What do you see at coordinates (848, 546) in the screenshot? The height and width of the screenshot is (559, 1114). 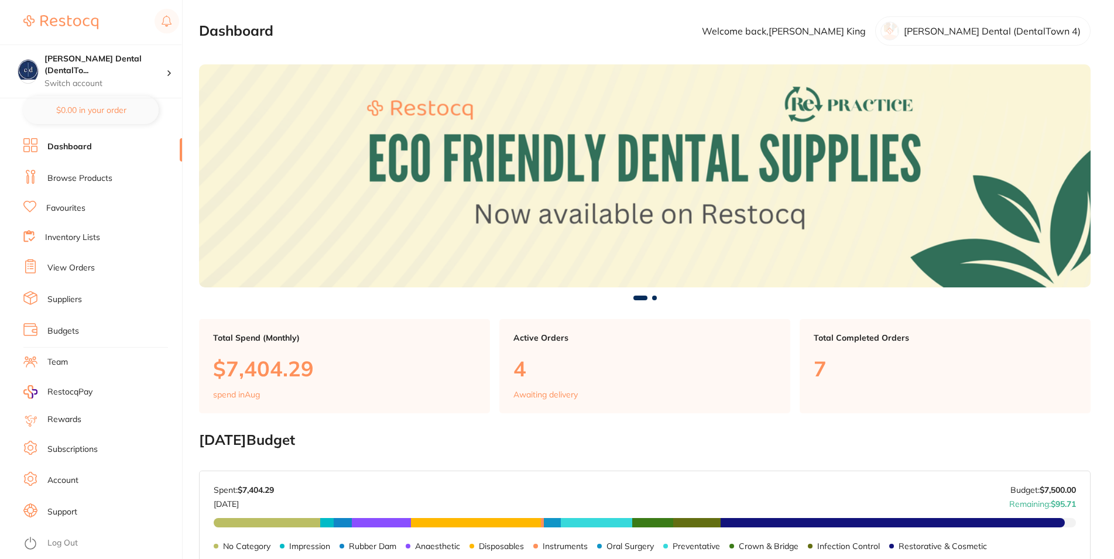 I see `p: Infection Control` at bounding box center [848, 546].